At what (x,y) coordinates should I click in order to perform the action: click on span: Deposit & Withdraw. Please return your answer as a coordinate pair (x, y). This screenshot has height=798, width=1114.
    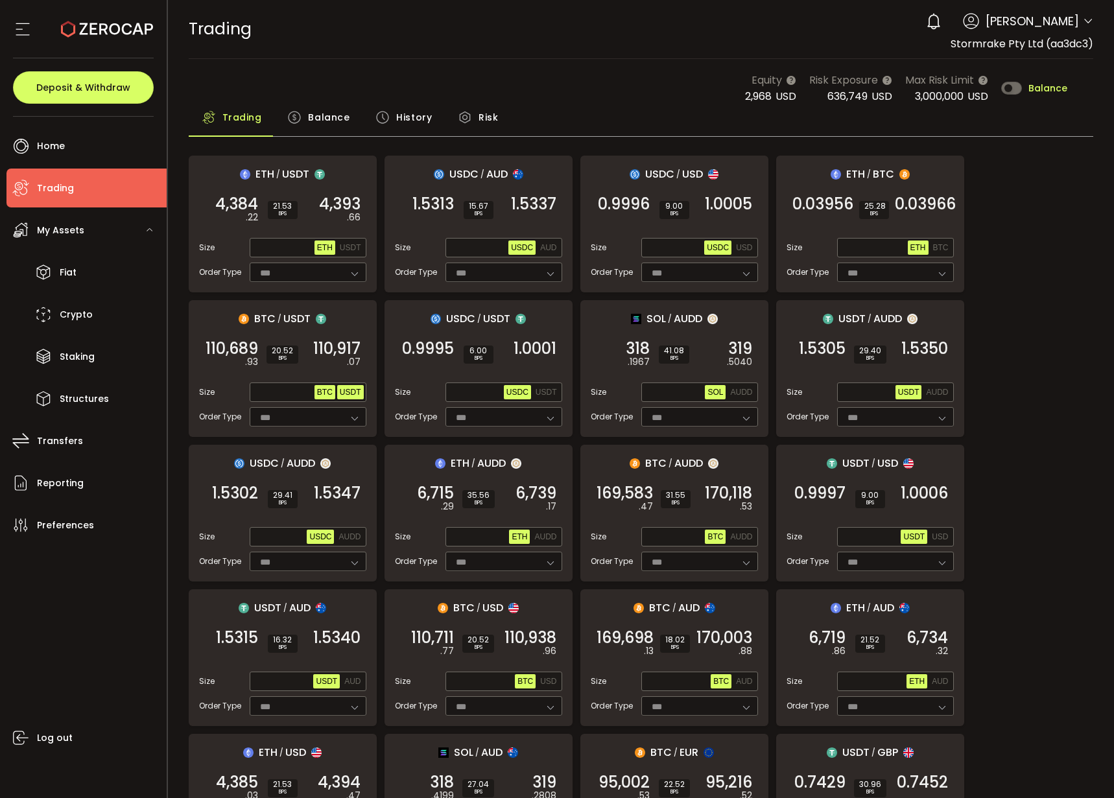
    Looking at the image, I should click on (83, 88).